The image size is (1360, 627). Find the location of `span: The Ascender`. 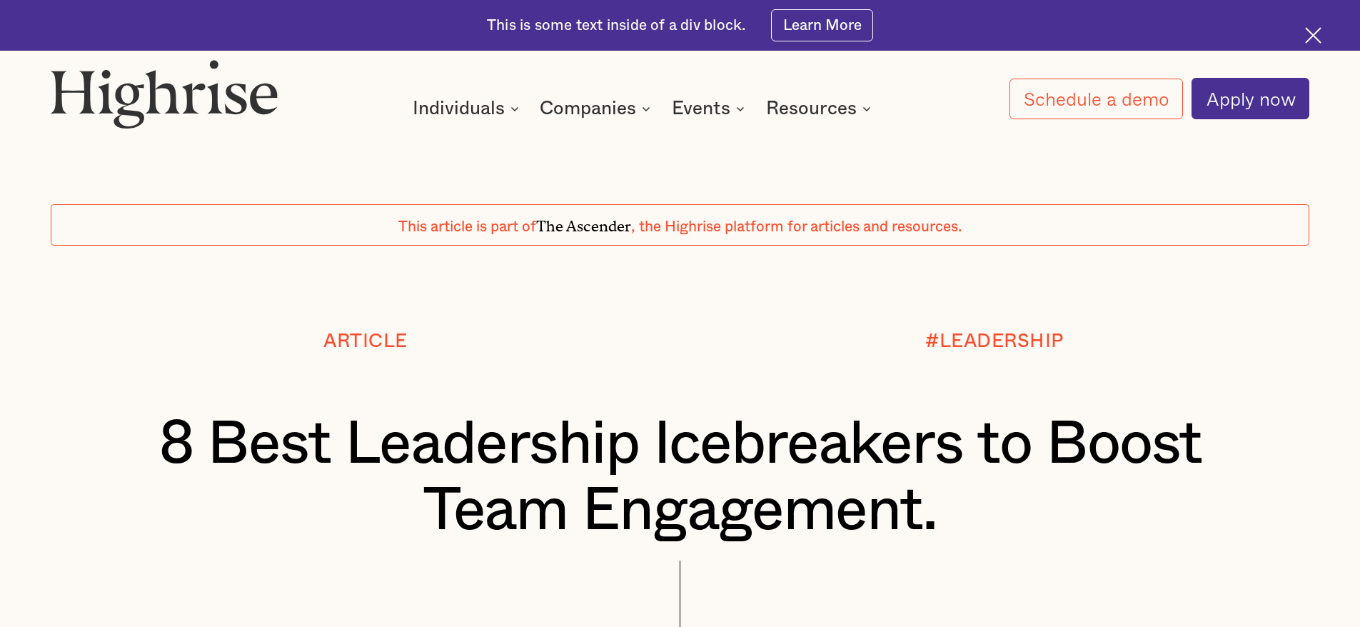

span: The Ascender is located at coordinates (583, 222).